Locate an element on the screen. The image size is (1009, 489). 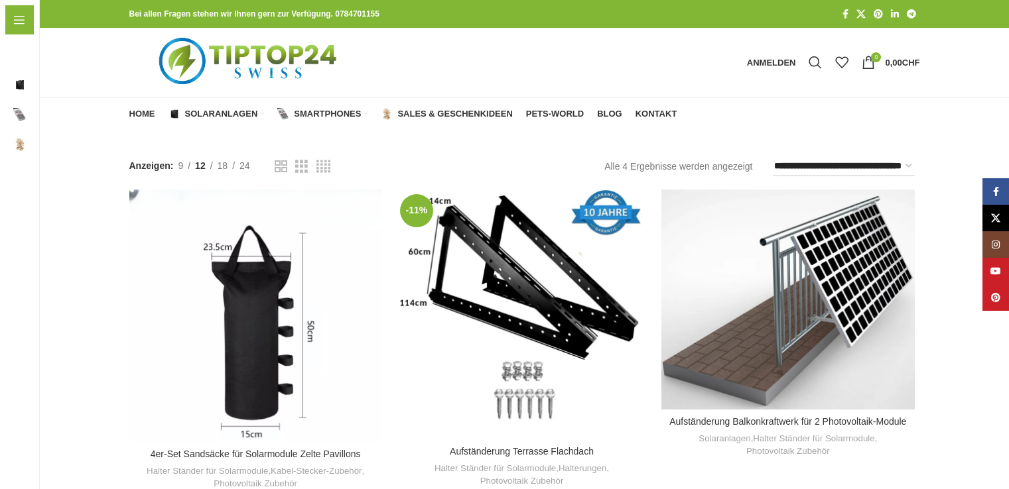
a: YouTube Social Link is located at coordinates (995, 271).